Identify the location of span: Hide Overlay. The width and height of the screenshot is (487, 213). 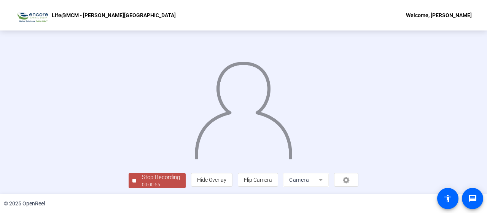
(212, 180).